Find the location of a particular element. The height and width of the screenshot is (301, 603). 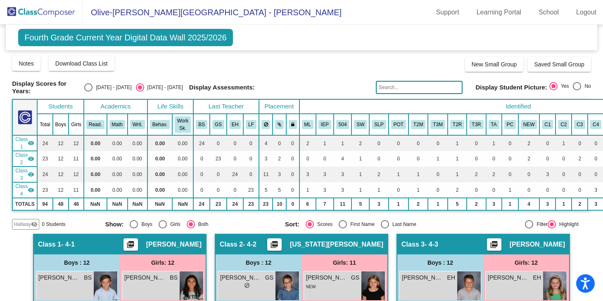

th: Life Skills is located at coordinates (170, 106).